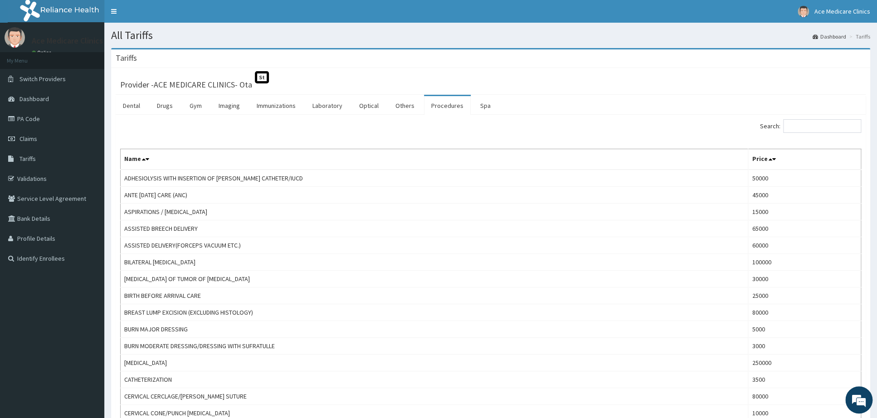  I want to click on input: Search:, so click(823, 126).